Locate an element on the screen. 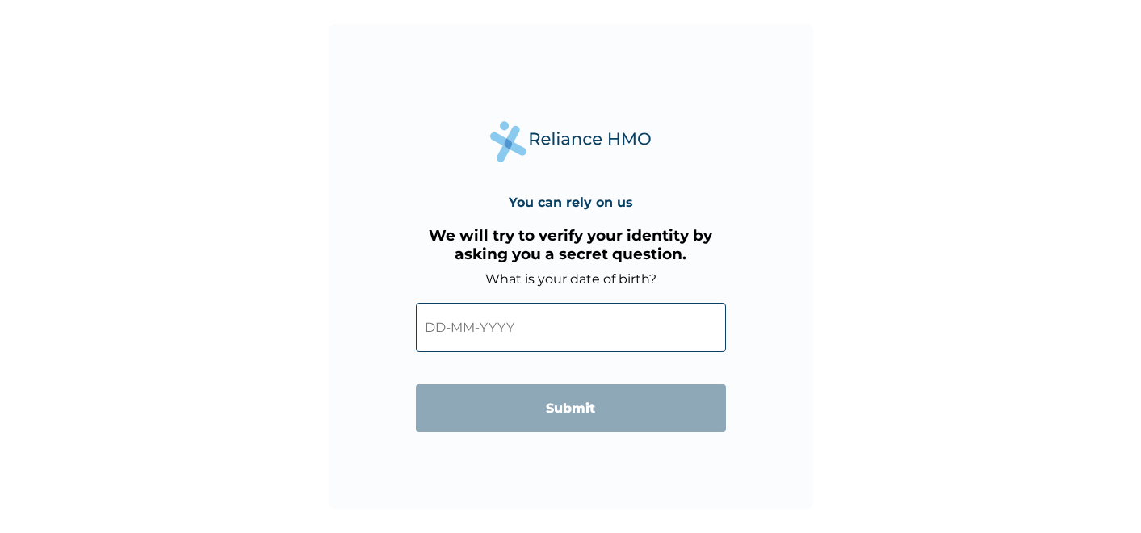 The image size is (1141, 533). input: DD-MM-YYYY is located at coordinates (571, 327).